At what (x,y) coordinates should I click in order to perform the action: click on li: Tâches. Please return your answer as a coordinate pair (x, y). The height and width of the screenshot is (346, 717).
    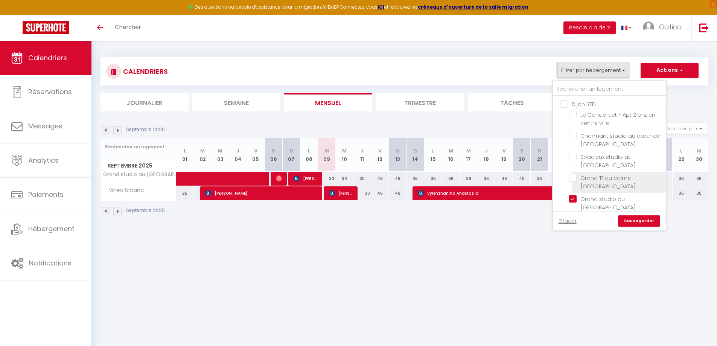
    Looking at the image, I should click on (512, 102).